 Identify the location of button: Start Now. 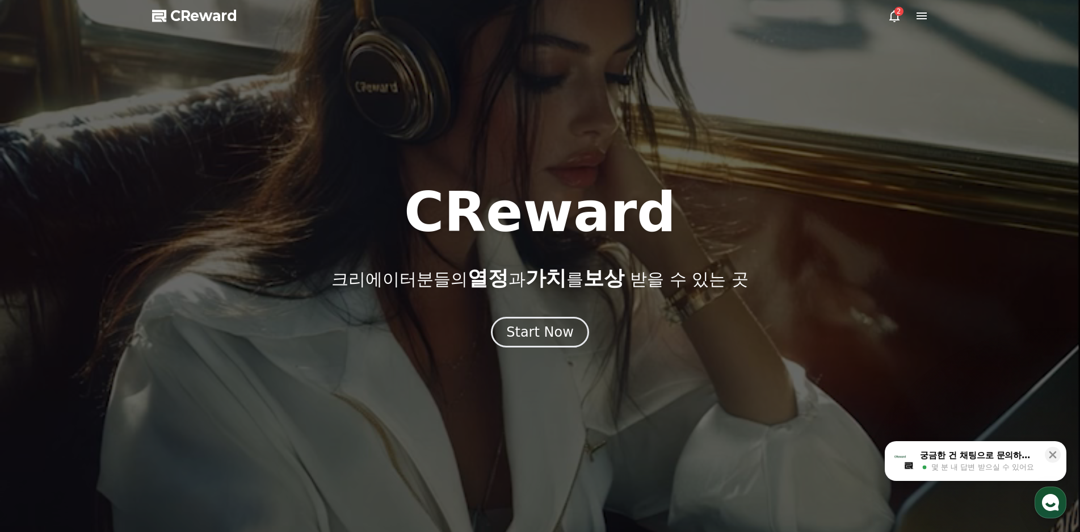
(540, 332).